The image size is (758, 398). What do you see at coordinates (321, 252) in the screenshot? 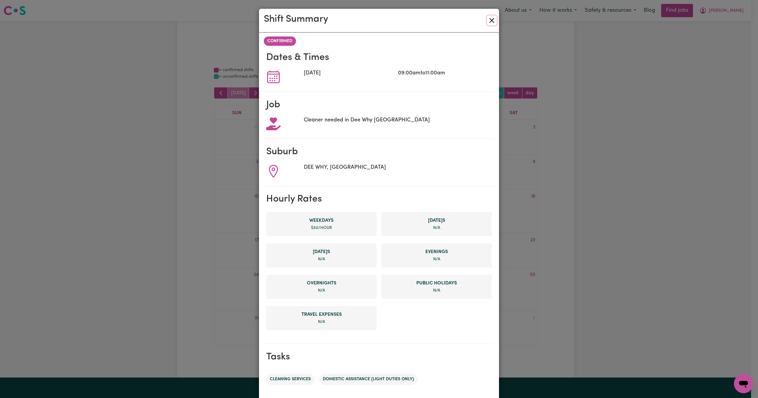
I see `span: Sunday rate` at bounding box center [321, 252].